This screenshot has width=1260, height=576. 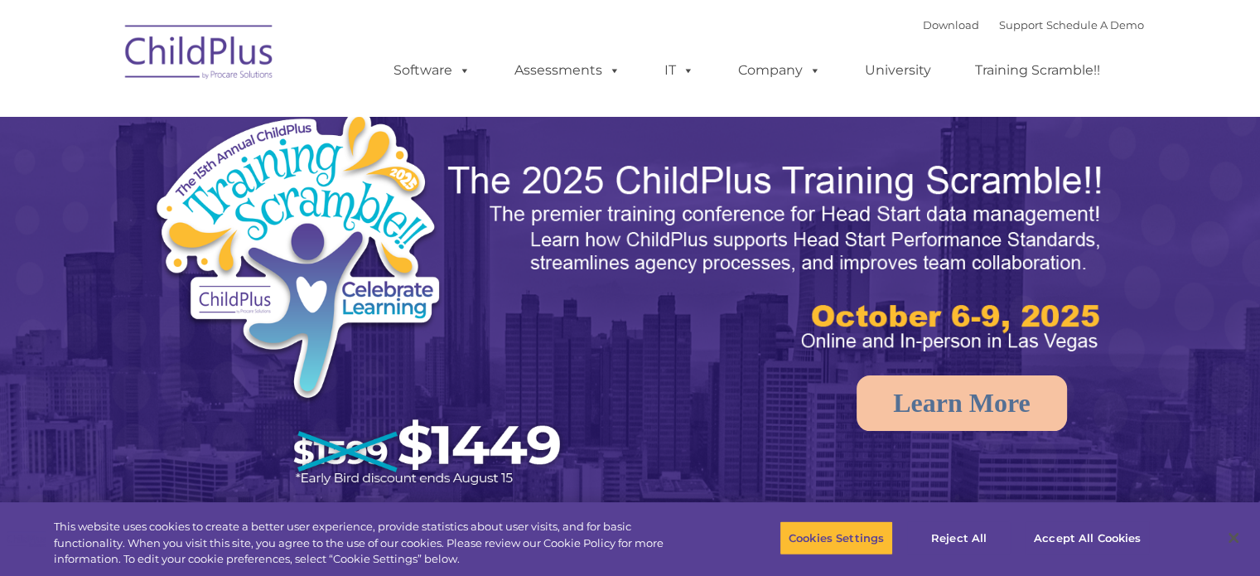 I want to click on div: This website uses cookies to create a better user experience, provide statistics about user visit..., so click(x=374, y=543).